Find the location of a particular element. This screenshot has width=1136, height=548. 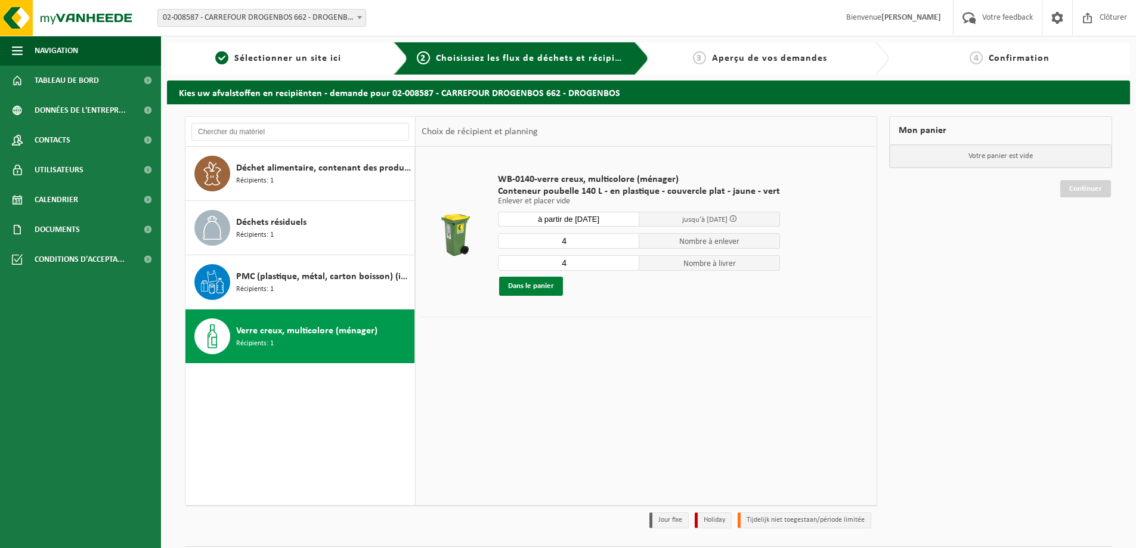

button: Dans le panier is located at coordinates (531, 286).